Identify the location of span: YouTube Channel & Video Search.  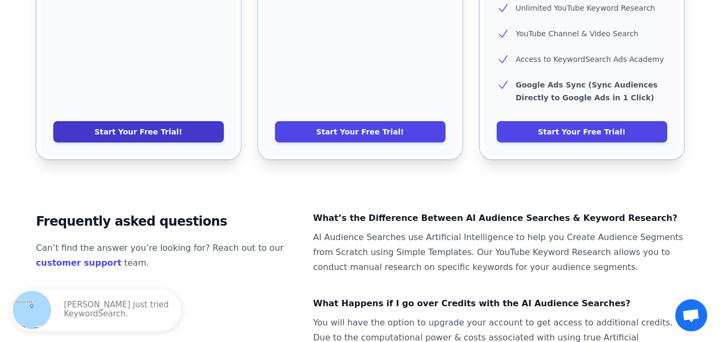
(577, 34).